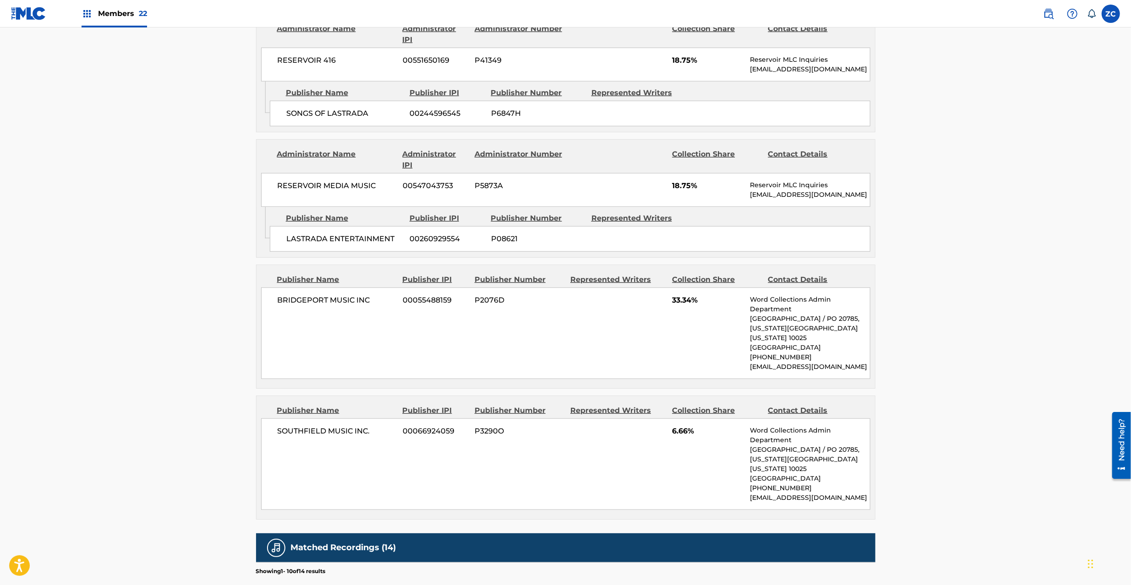  I want to click on span: P3290O, so click(519, 431).